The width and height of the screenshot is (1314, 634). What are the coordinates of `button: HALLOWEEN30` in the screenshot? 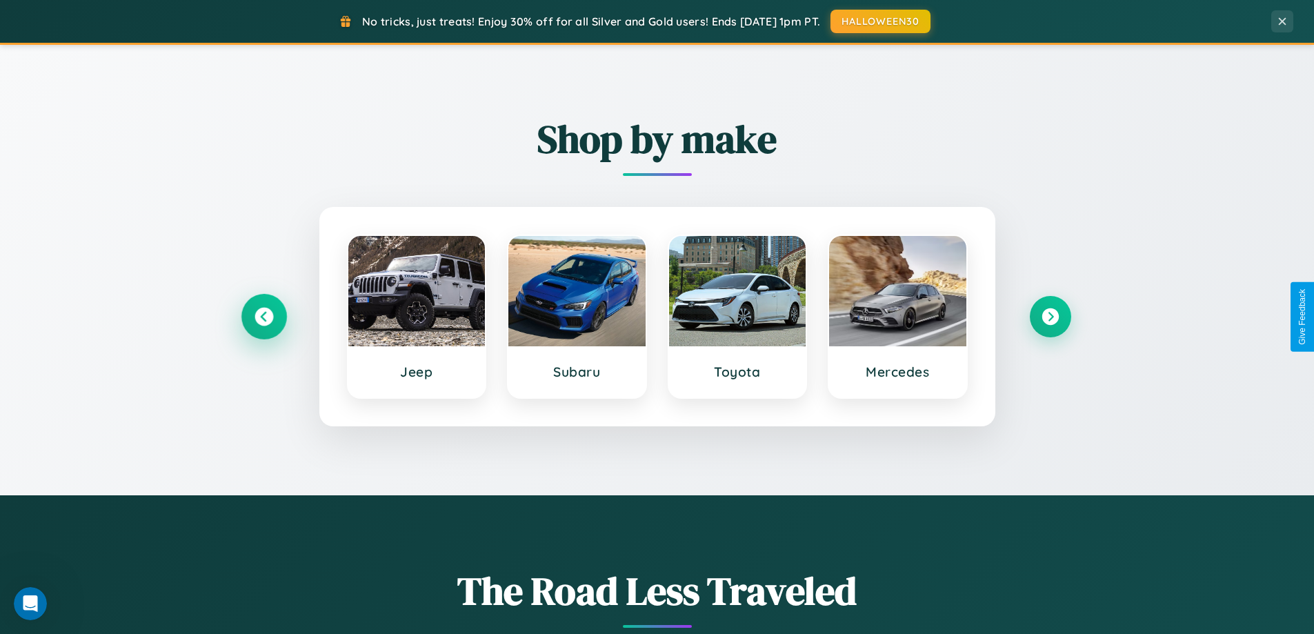 It's located at (880, 21).